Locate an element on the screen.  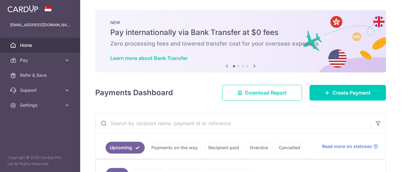
a: Learn more about Bank Transfer is located at coordinates (149, 58).